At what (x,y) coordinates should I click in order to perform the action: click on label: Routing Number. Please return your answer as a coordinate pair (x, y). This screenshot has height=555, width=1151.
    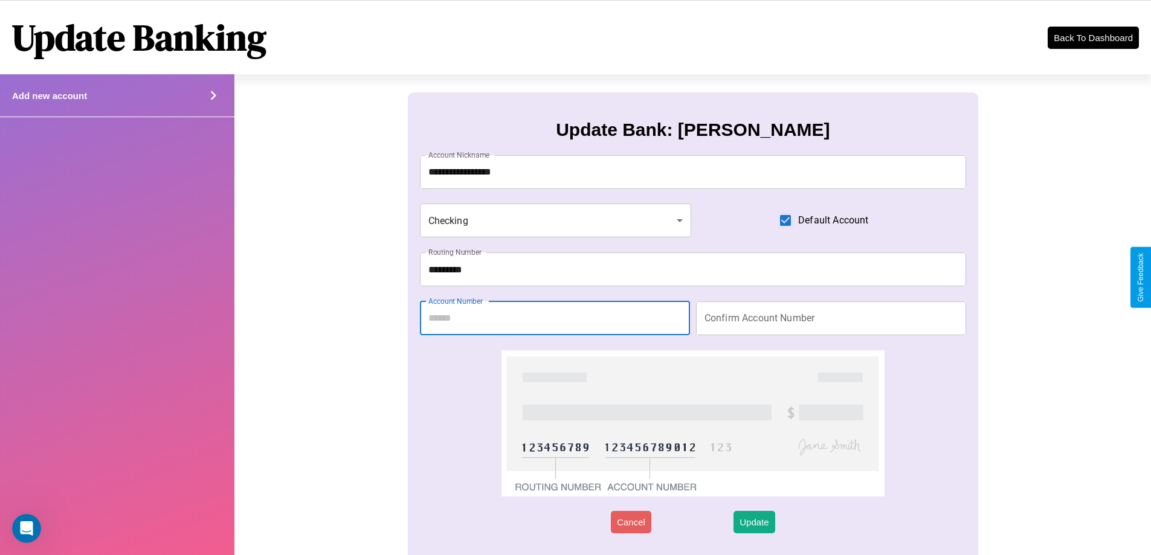
    Looking at the image, I should click on (455, 252).